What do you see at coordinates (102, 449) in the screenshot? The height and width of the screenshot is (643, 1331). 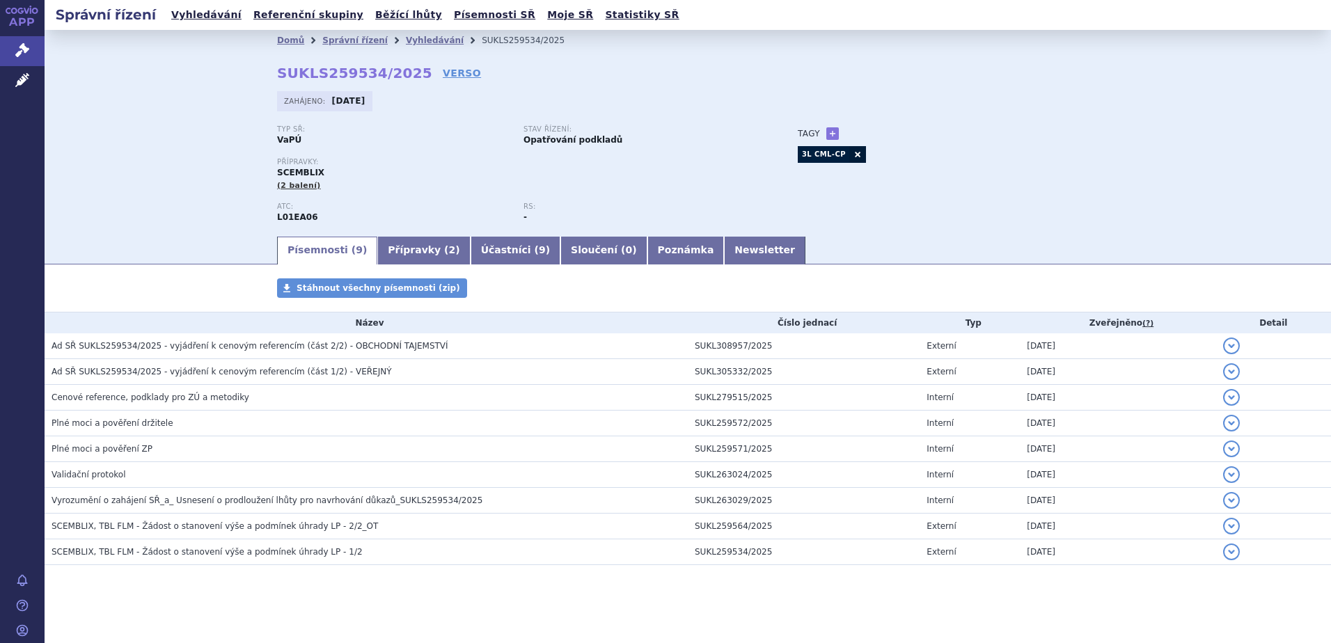 I see `span: Plné moci a pověření ZP` at bounding box center [102, 449].